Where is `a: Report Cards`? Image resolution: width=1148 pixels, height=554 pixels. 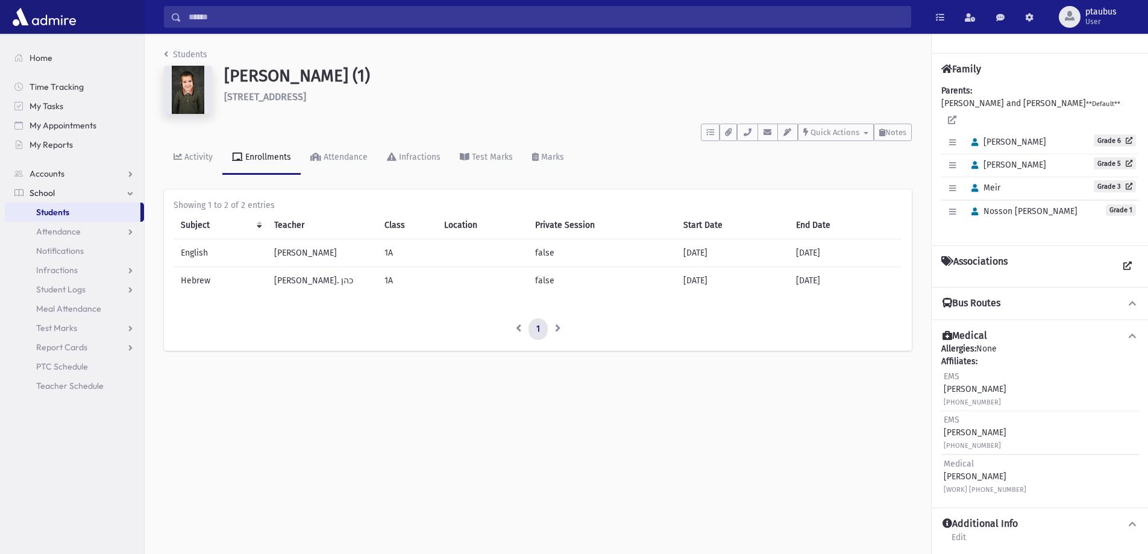 a: Report Cards is located at coordinates (74, 347).